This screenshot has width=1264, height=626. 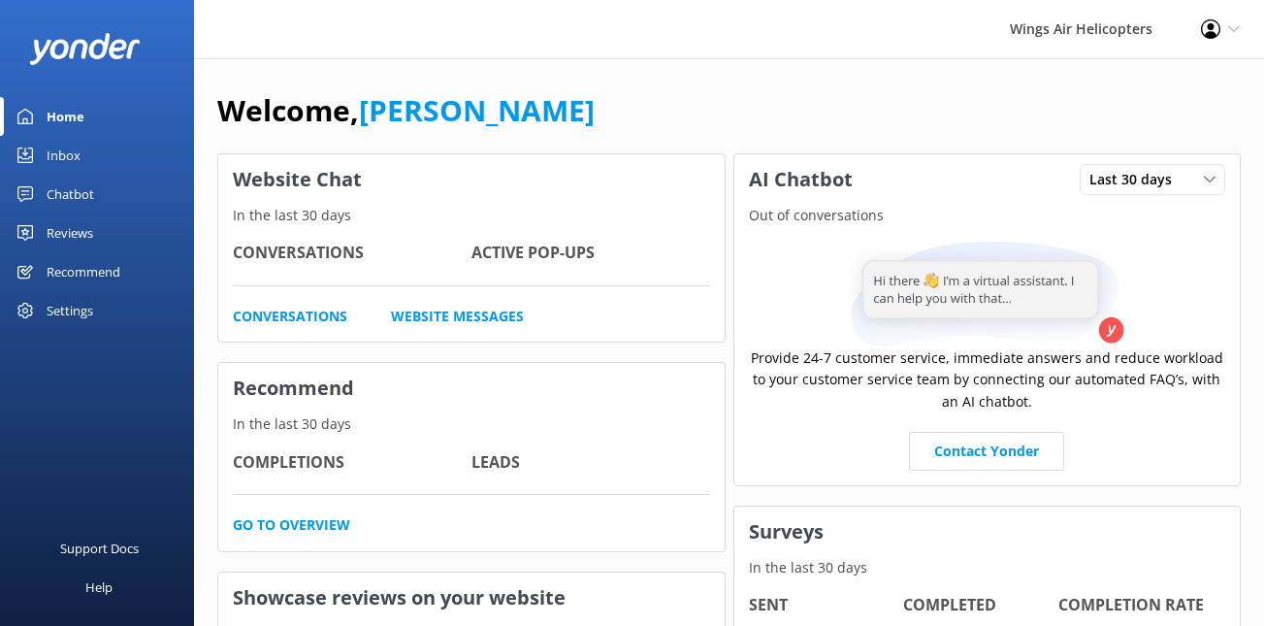 I want to click on h3: Surveys, so click(x=987, y=532).